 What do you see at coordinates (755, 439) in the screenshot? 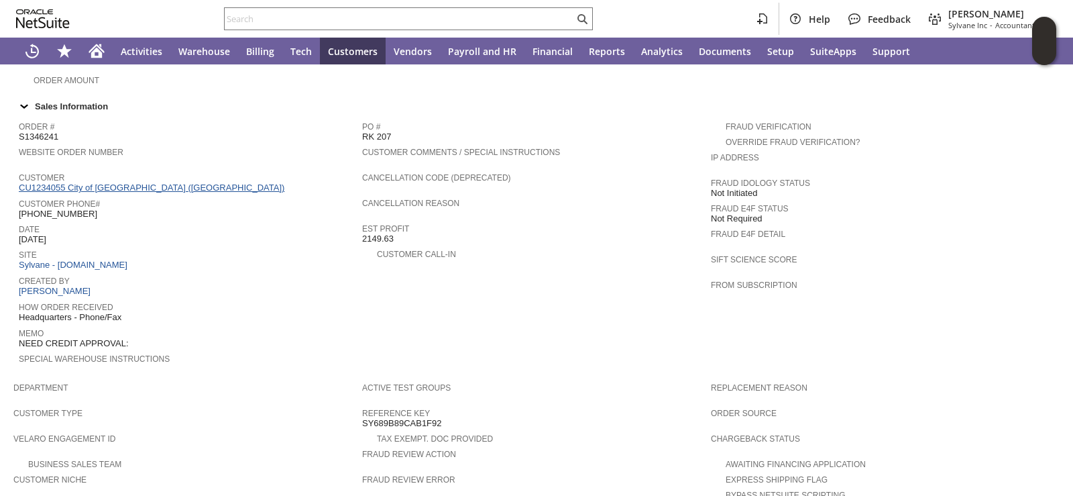
I see `a: Chargeback Status` at bounding box center [755, 439].